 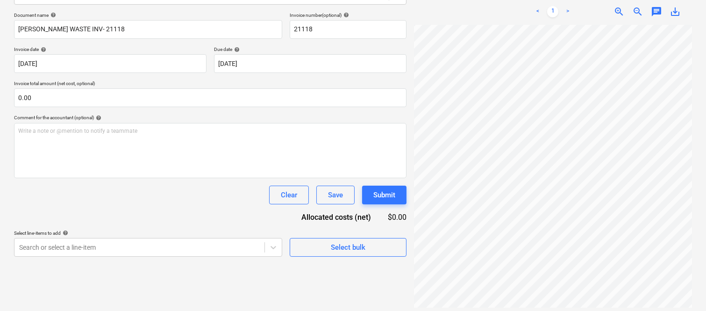 What do you see at coordinates (335, 195) in the screenshot?
I see `div: Save` at bounding box center [335, 195].